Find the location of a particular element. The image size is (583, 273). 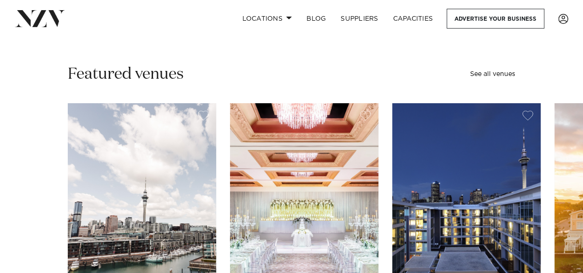

a: Locations is located at coordinates (267, 18).